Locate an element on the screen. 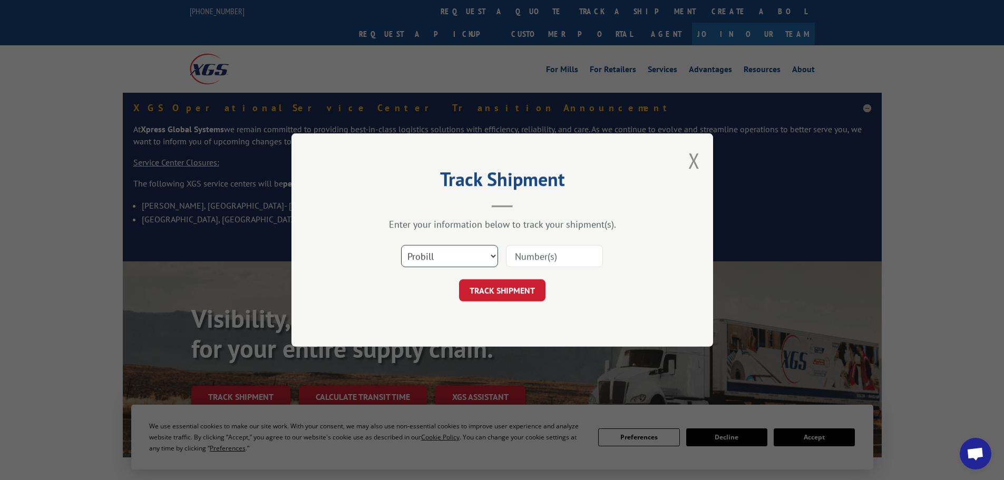 The image size is (1004, 480). div: Enter your information below to track your shipment(s). is located at coordinates (502, 224).